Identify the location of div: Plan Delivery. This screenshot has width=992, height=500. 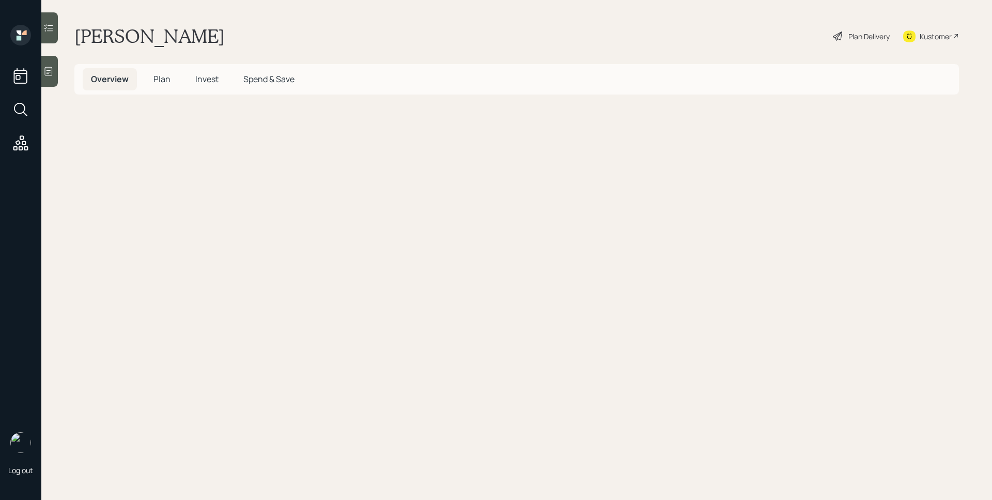
(869, 36).